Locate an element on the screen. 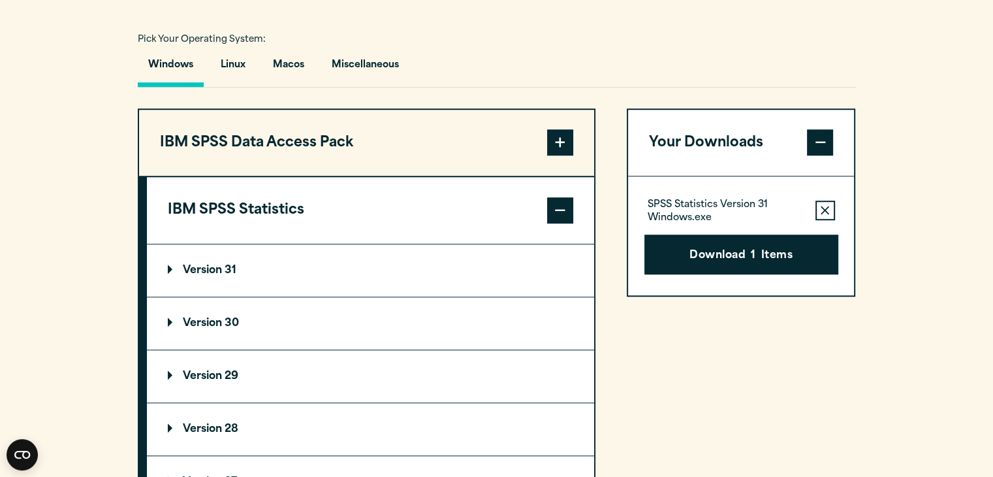  button: Your Downloads is located at coordinates (741, 143).